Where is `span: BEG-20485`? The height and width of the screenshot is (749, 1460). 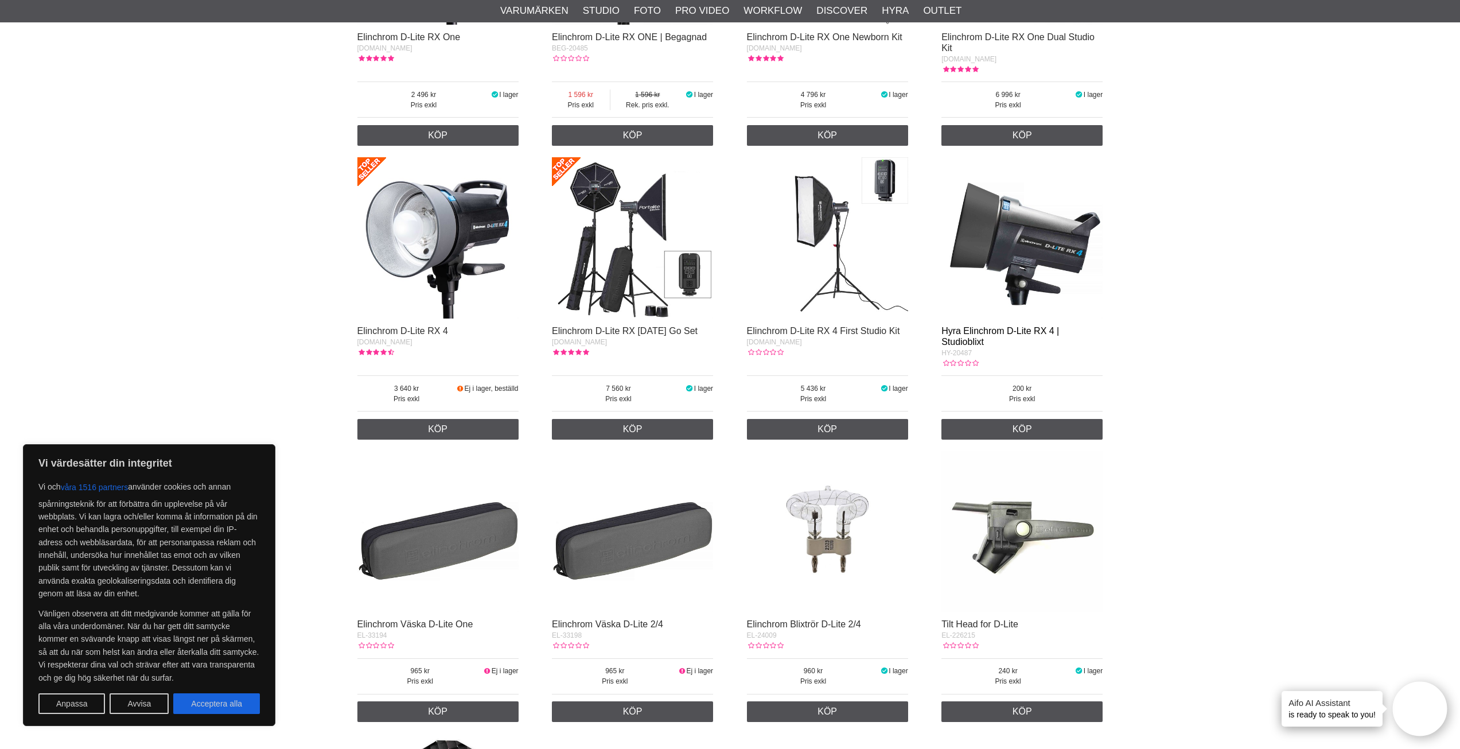
span: BEG-20485 is located at coordinates (570, 48).